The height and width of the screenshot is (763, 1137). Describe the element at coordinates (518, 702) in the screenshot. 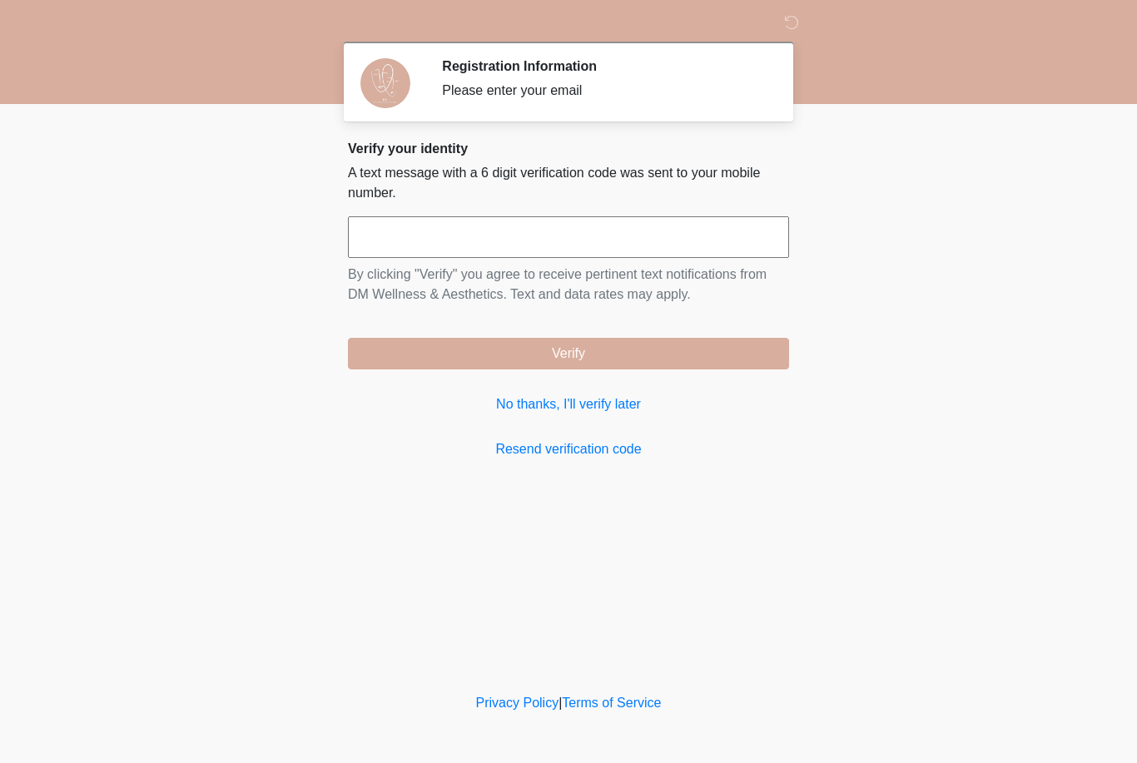

I see `a: Privacy Policy` at that location.